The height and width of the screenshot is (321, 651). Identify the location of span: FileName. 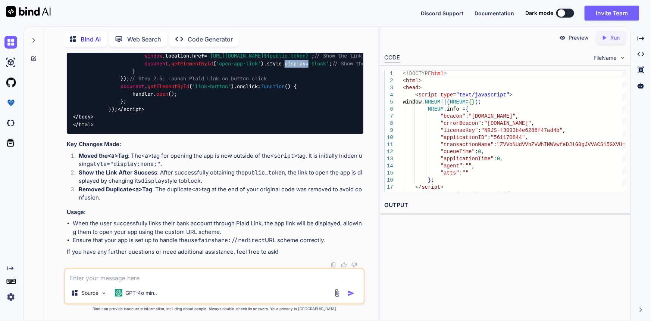
(606, 58).